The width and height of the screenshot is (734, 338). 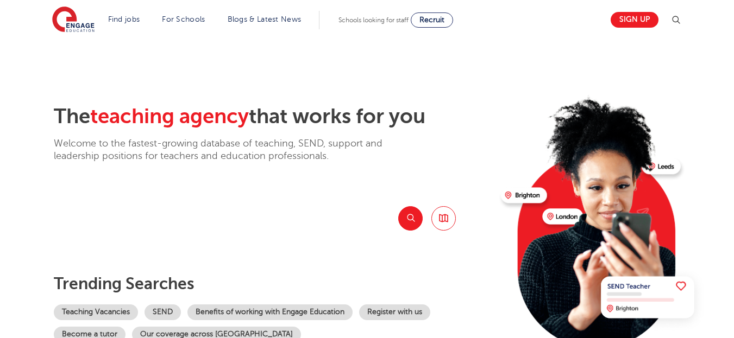 What do you see at coordinates (169, 116) in the screenshot?
I see `span: teaching agency` at bounding box center [169, 116].